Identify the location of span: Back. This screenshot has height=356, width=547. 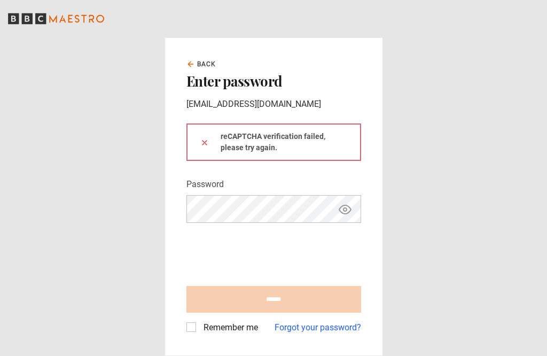
(207, 64).